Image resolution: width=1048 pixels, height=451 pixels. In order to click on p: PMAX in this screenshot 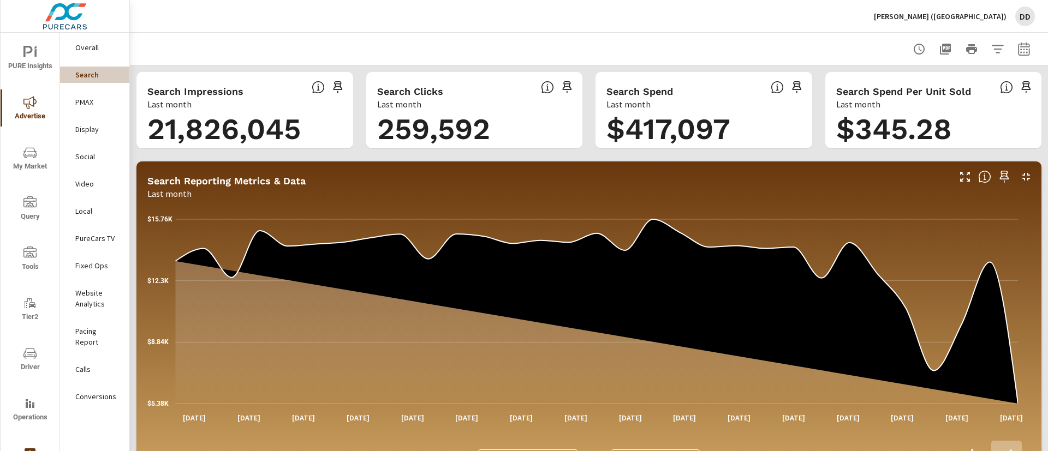, I will do `click(98, 102)`.